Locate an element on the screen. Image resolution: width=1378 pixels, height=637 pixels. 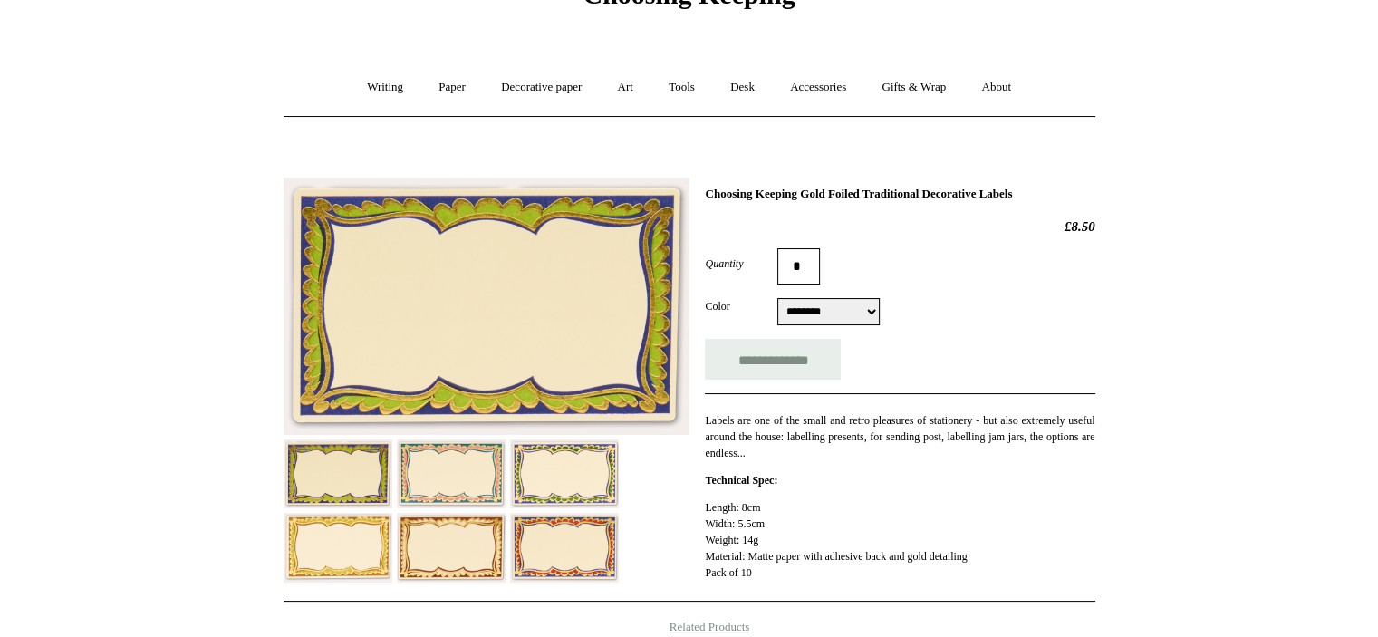
a: About is located at coordinates (996, 87).